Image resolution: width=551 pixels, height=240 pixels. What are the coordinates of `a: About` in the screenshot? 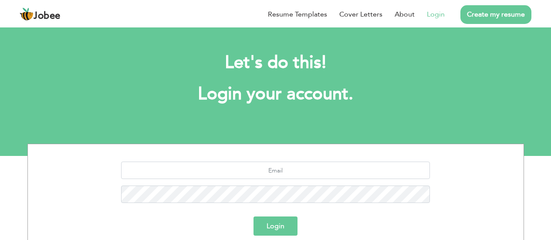 It's located at (405, 14).